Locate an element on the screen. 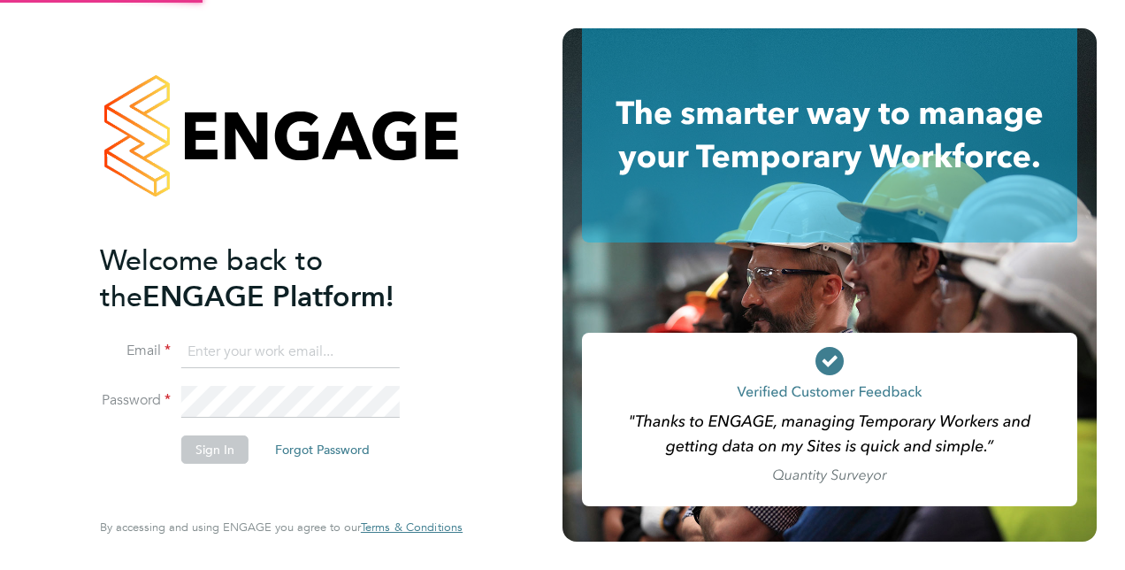 The image size is (1125, 570). a: Terms & Conditions is located at coordinates (411, 527).